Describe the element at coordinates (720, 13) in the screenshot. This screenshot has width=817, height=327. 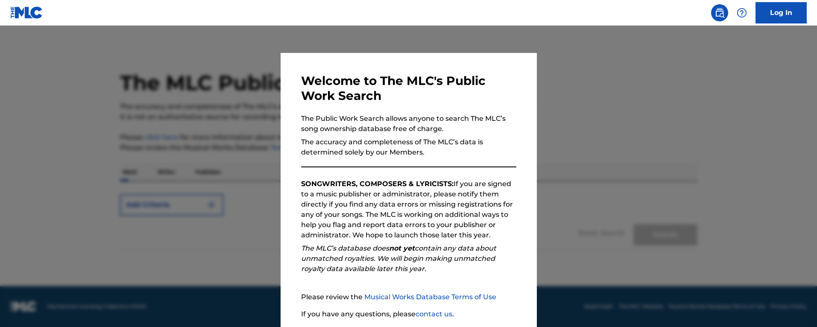
I see `img: search` at that location.